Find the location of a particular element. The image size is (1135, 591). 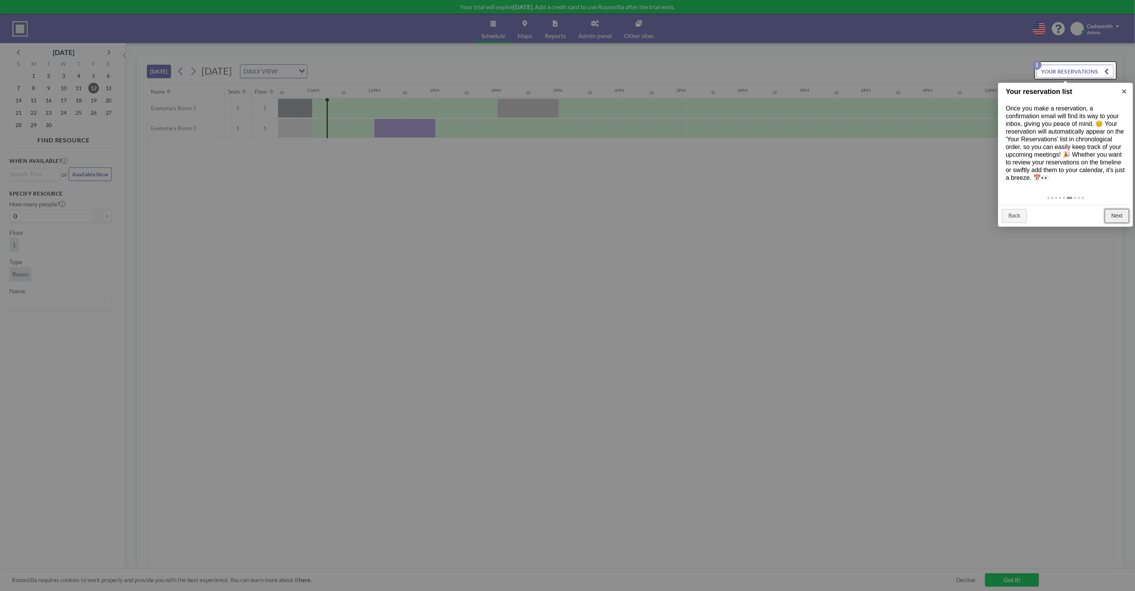

h1: Your reservation list is located at coordinates (1059, 92).